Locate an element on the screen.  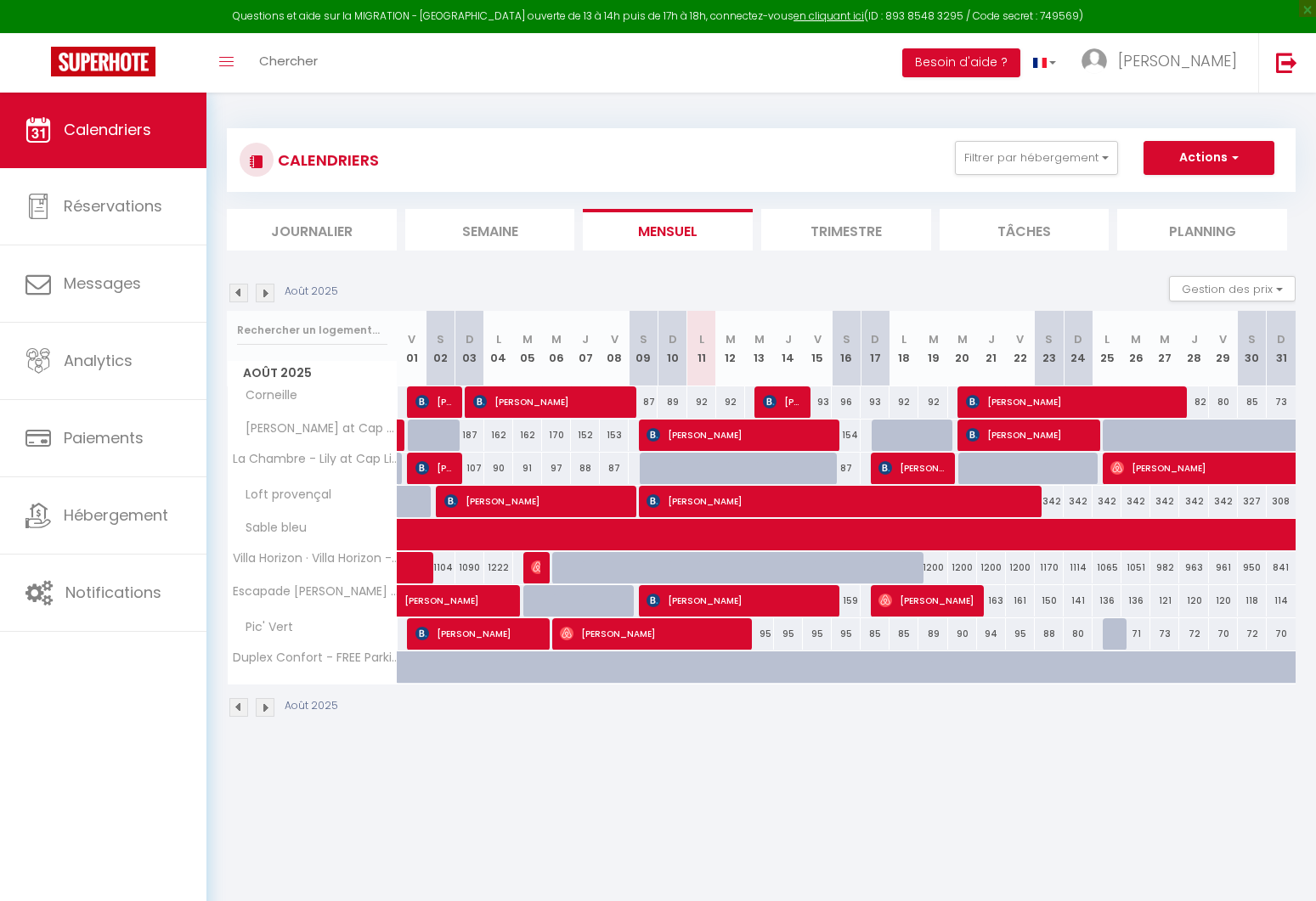
button: Besoin d'aide ? is located at coordinates (960, 62).